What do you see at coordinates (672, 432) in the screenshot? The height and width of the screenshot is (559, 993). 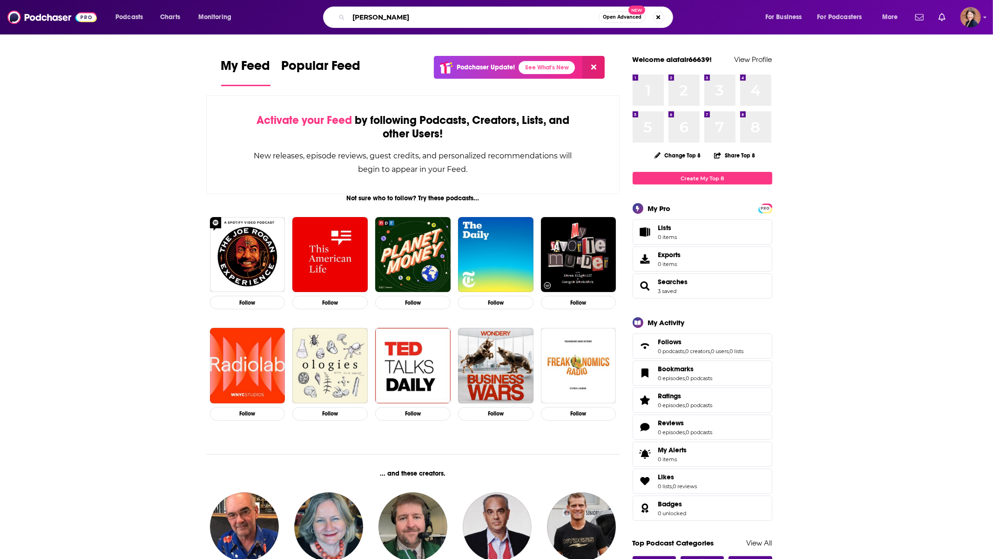 I see `a: 0 episodes` at bounding box center [672, 432].